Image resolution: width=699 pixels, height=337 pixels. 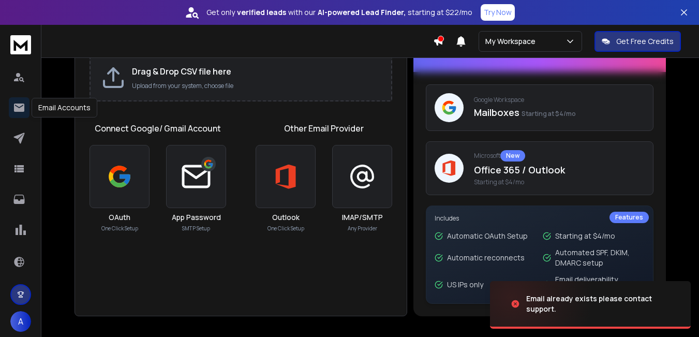 I want to click on img: image, so click(x=542, y=304).